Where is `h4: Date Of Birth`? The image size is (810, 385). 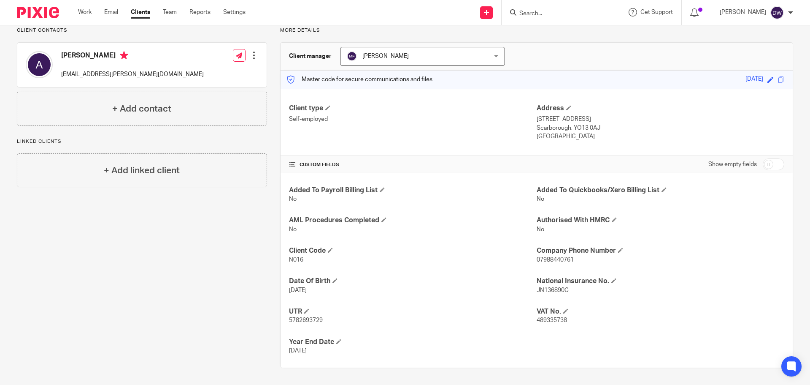
h4: Date Of Birth is located at coordinates (413, 281).